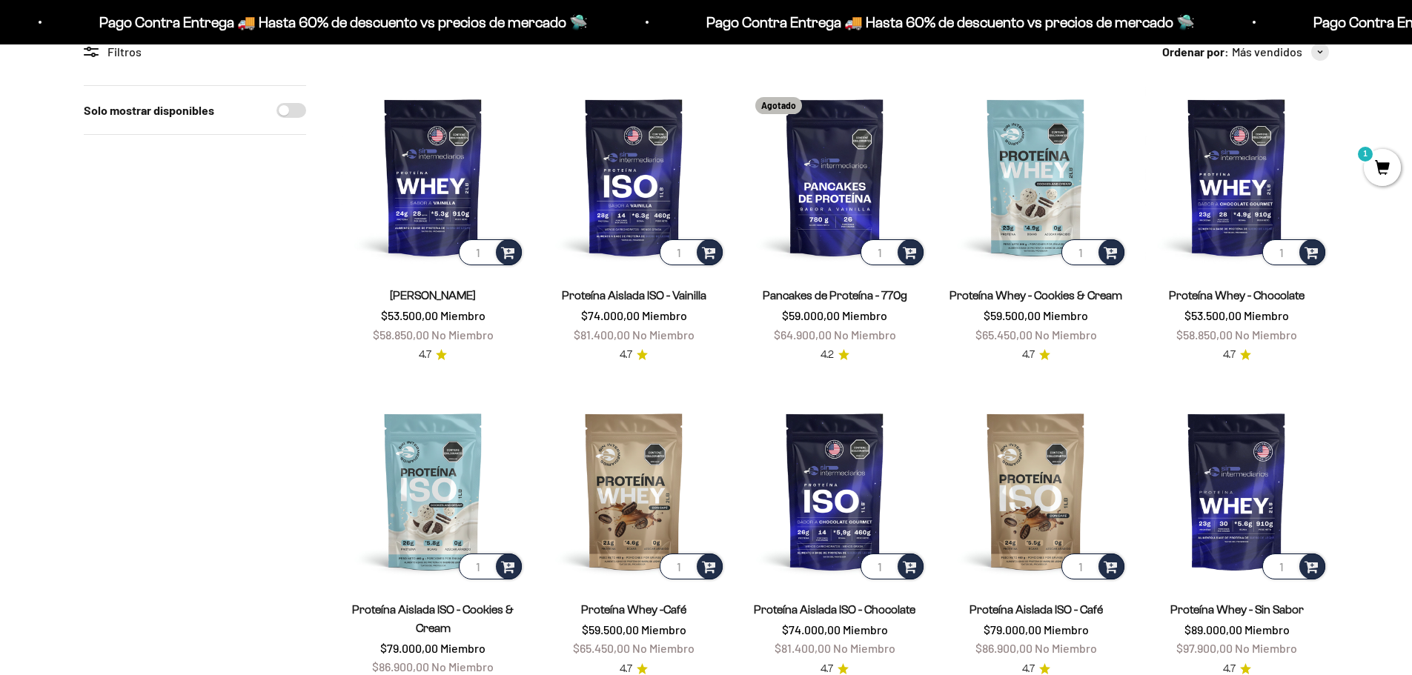  What do you see at coordinates (1236, 295) in the screenshot?
I see `a: Proteína Whey - Chocolate` at bounding box center [1236, 295].